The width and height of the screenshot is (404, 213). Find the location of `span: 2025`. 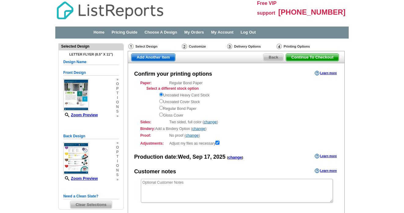

span: 2025 is located at coordinates (220, 157).